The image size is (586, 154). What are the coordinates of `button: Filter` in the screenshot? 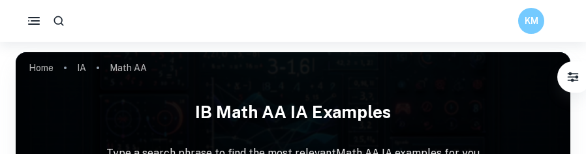 It's located at (573, 77).